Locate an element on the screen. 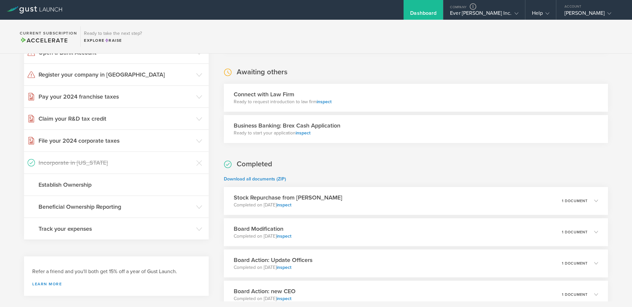 The height and width of the screenshot is (307, 632). h3: Ready to take the next step? is located at coordinates (113, 34).